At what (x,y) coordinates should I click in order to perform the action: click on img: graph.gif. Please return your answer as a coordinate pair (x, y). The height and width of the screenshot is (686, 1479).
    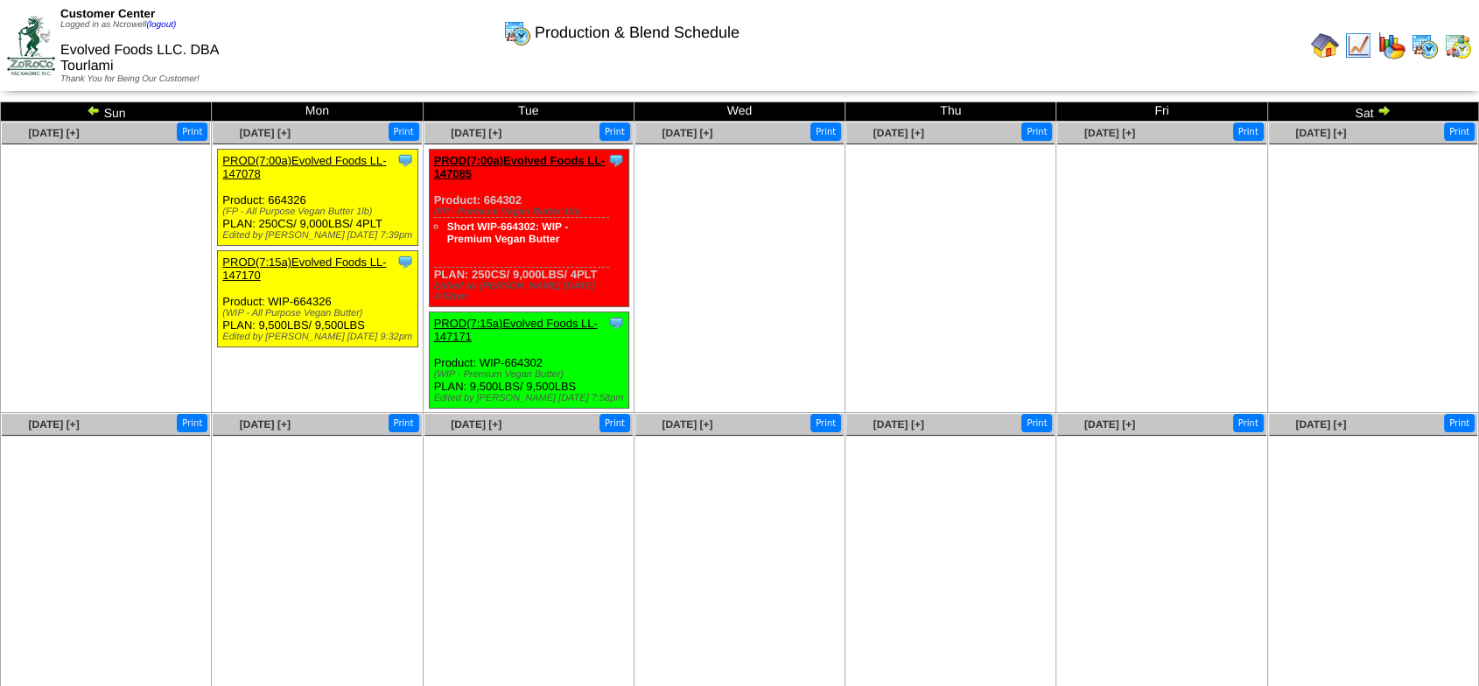
    Looking at the image, I should click on (1391, 45).